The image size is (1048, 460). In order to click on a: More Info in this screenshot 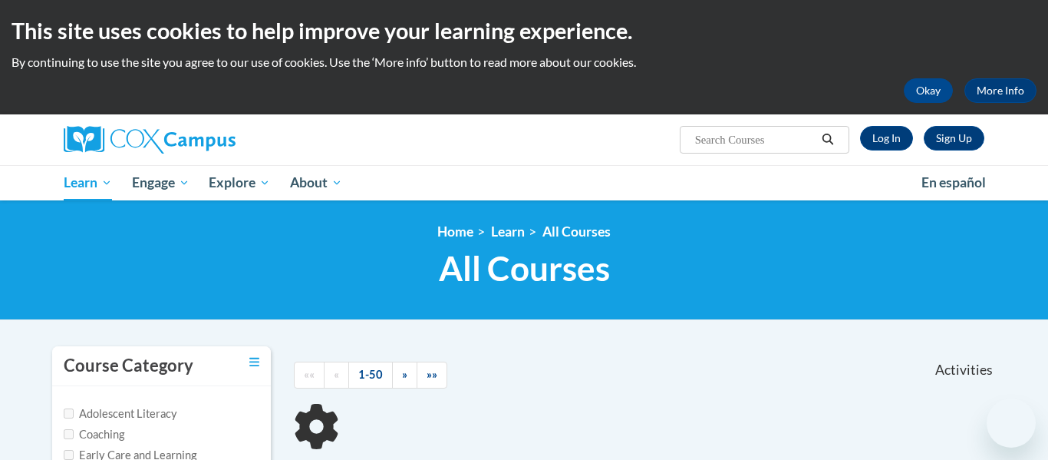, I will do `click(1001, 91)`.